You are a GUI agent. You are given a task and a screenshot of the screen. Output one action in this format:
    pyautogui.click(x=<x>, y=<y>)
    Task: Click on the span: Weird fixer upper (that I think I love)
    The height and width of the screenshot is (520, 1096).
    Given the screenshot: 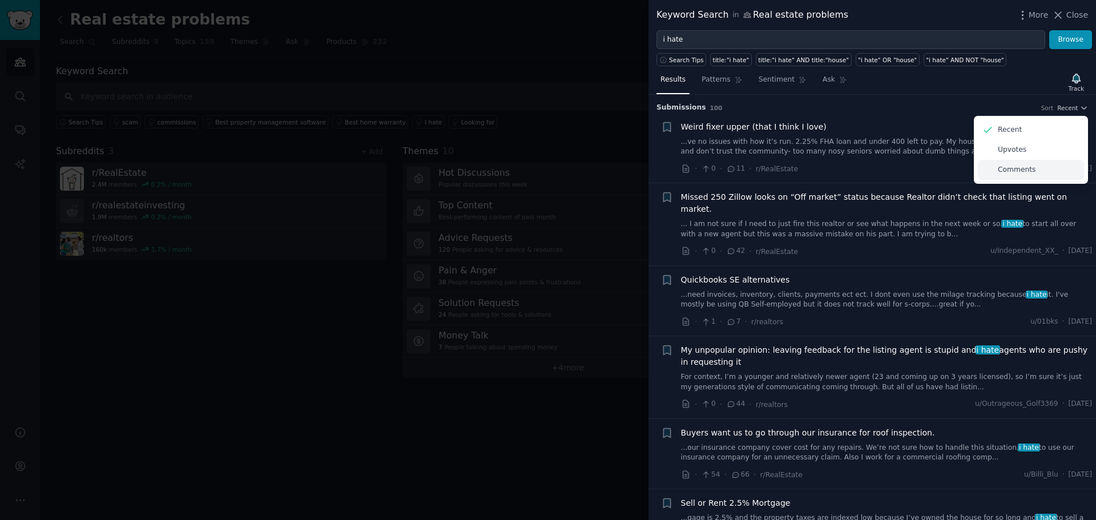 What is the action you would take?
    pyautogui.click(x=754, y=127)
    